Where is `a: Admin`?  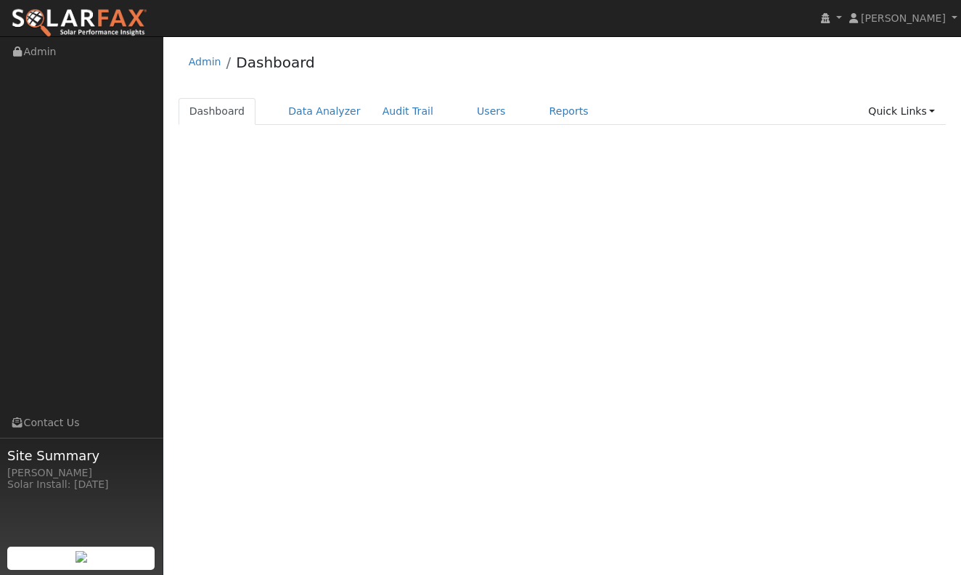
a: Admin is located at coordinates (205, 62).